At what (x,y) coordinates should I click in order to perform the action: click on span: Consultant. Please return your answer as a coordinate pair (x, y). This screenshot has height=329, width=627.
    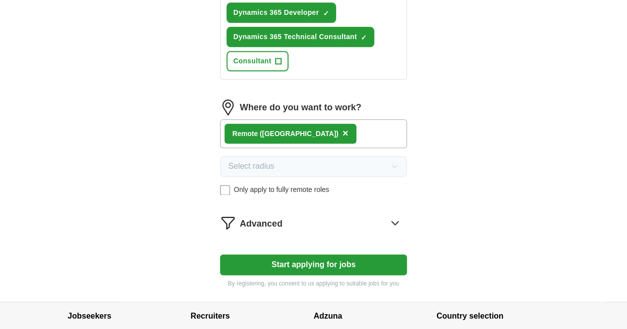
    Looking at the image, I should click on (252, 61).